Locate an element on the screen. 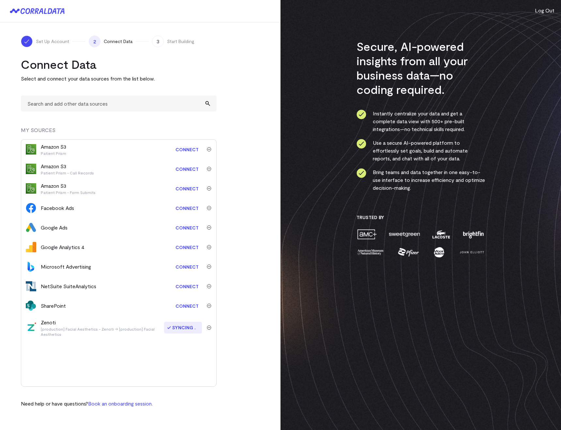 This screenshot has width=561, height=430. span: Syncing is located at coordinates (183, 328).